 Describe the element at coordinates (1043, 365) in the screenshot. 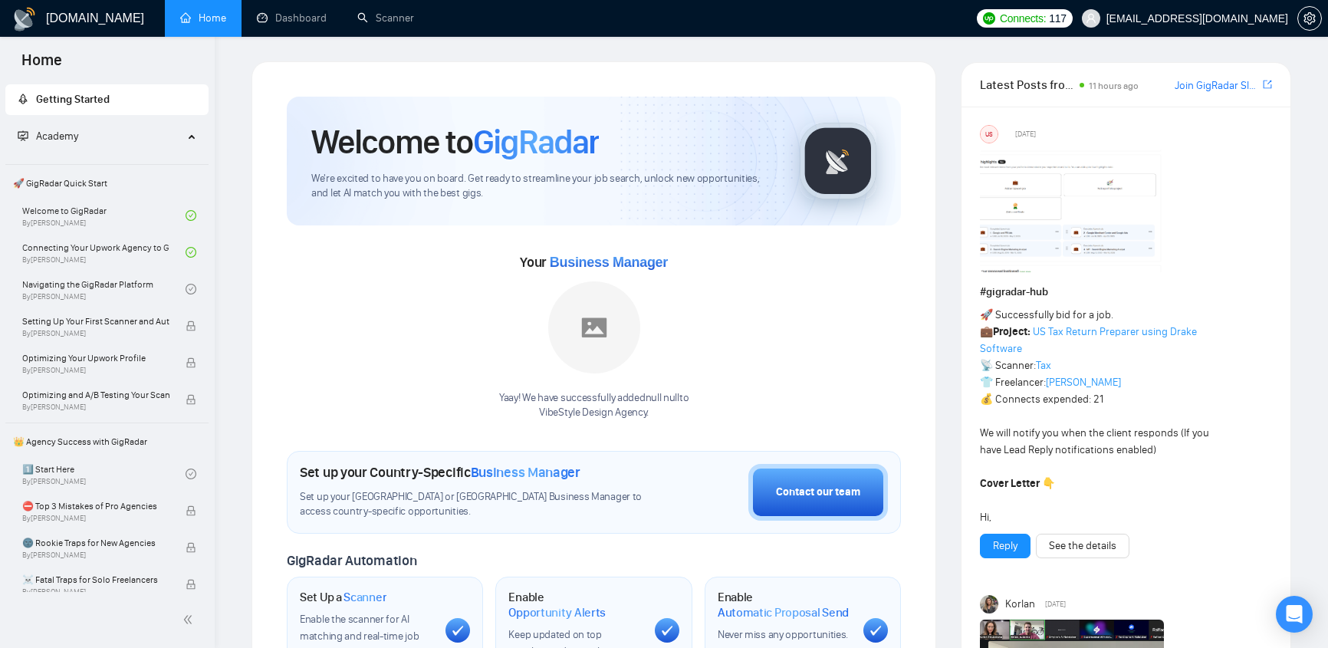

I see `a: Tax` at that location.